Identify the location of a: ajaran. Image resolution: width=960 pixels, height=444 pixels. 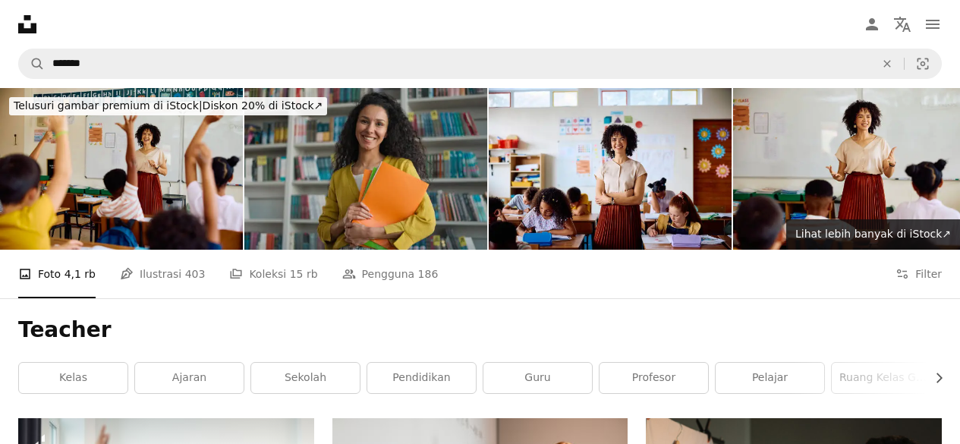
(189, 378).